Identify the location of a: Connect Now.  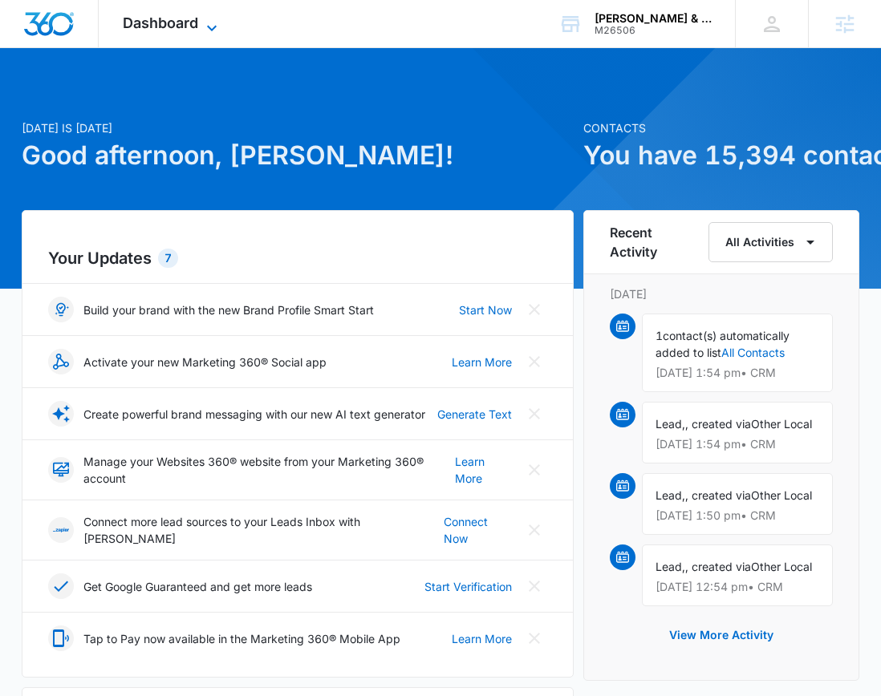
(478, 530).